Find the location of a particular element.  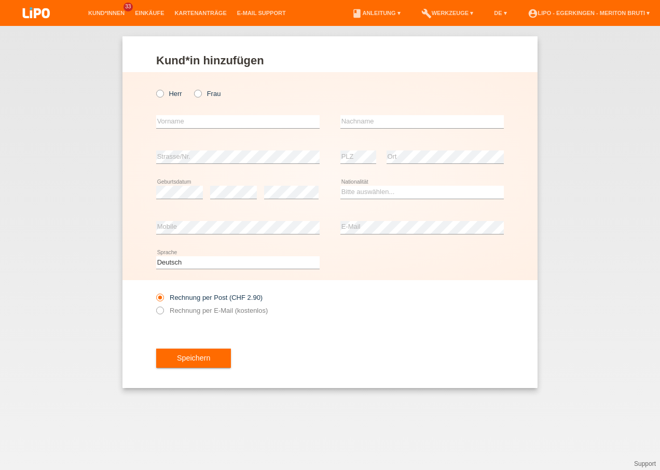

a: buildWerkzeuge ▾ is located at coordinates (447, 13).